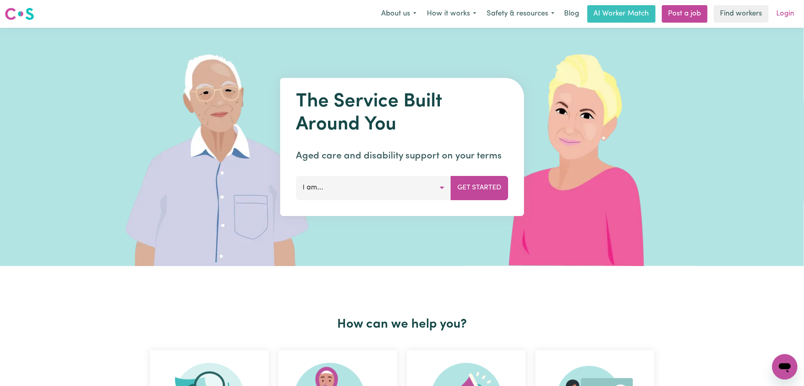 Image resolution: width=804 pixels, height=386 pixels. I want to click on button: Get Started, so click(479, 188).